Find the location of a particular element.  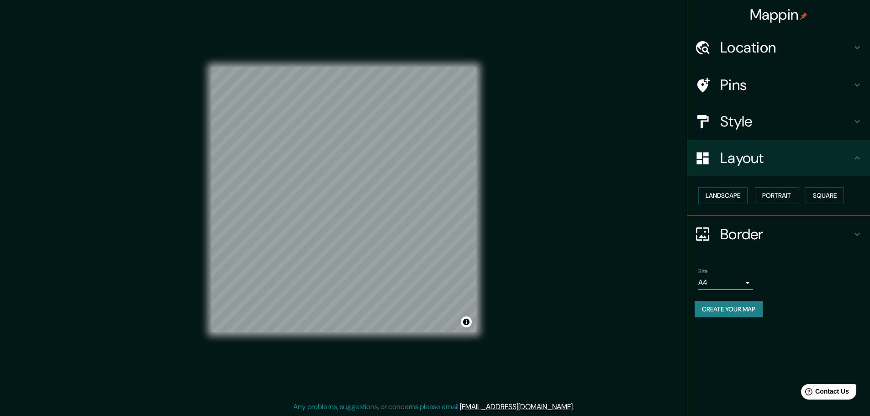

div: Border is located at coordinates (778, 234).